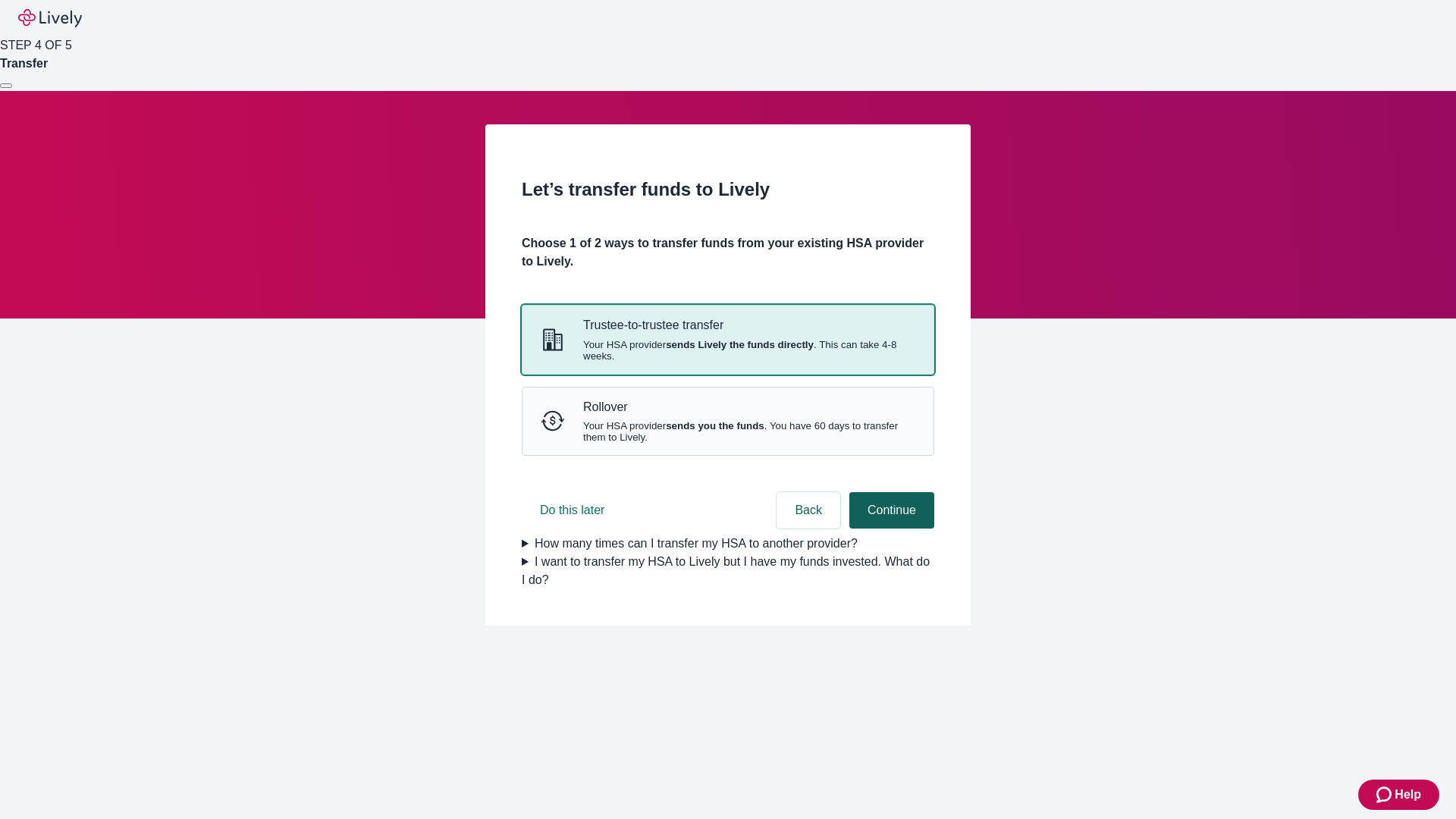 The height and width of the screenshot is (819, 1456). Describe the element at coordinates (728, 339) in the screenshot. I see `button: Trustee-to-trusteeTrustee-to-trustee transferYour HSA providersends Lively the funds directly. Th...` at that location.